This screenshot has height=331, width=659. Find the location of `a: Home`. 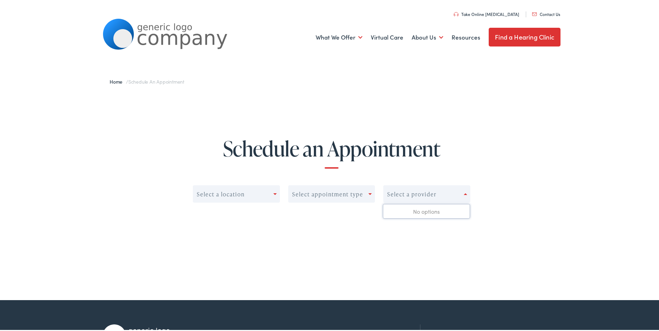

a: Home is located at coordinates (118, 80).